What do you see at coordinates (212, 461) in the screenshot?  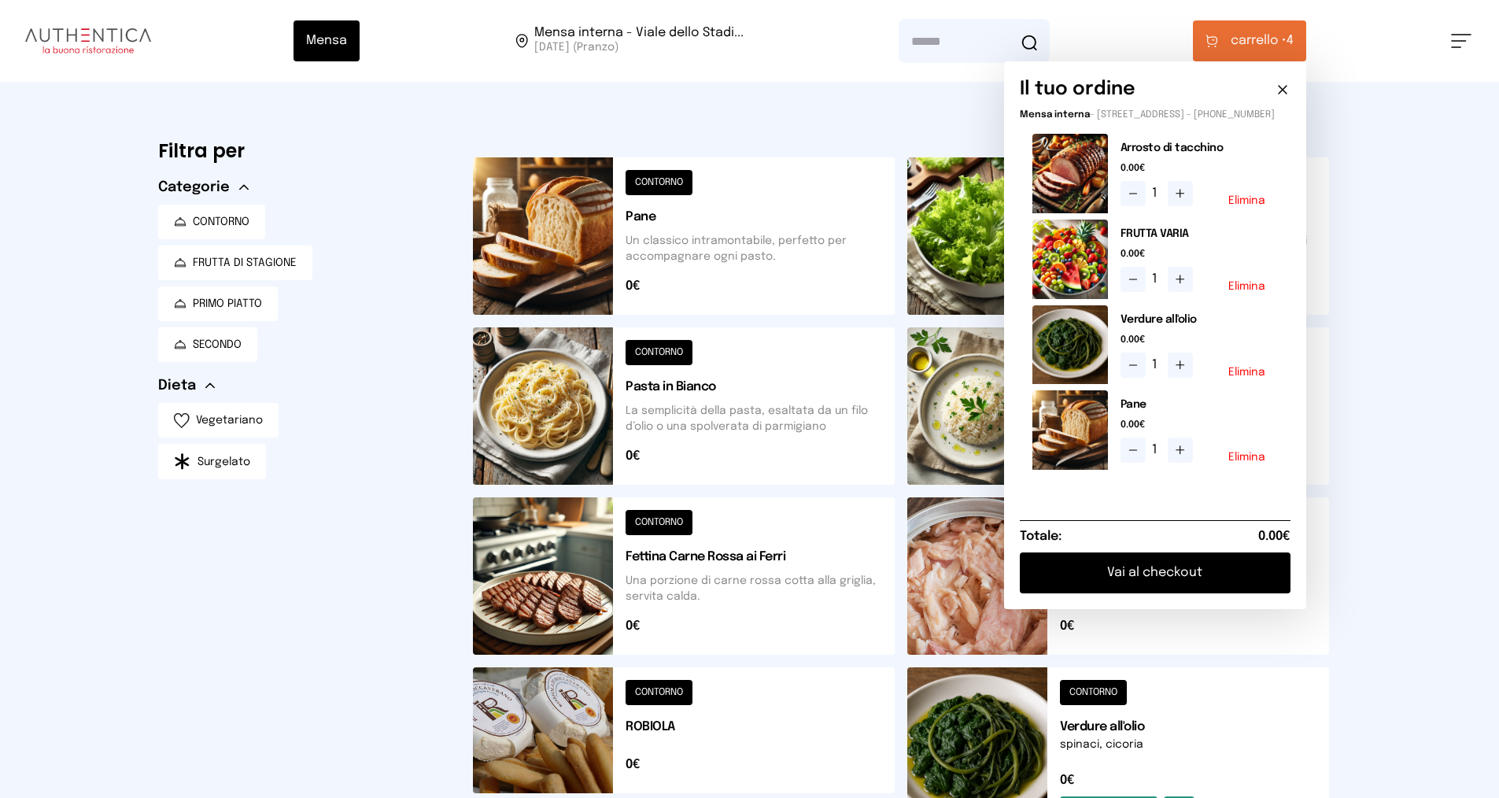 I see `button: Surgelato` at bounding box center [212, 461].